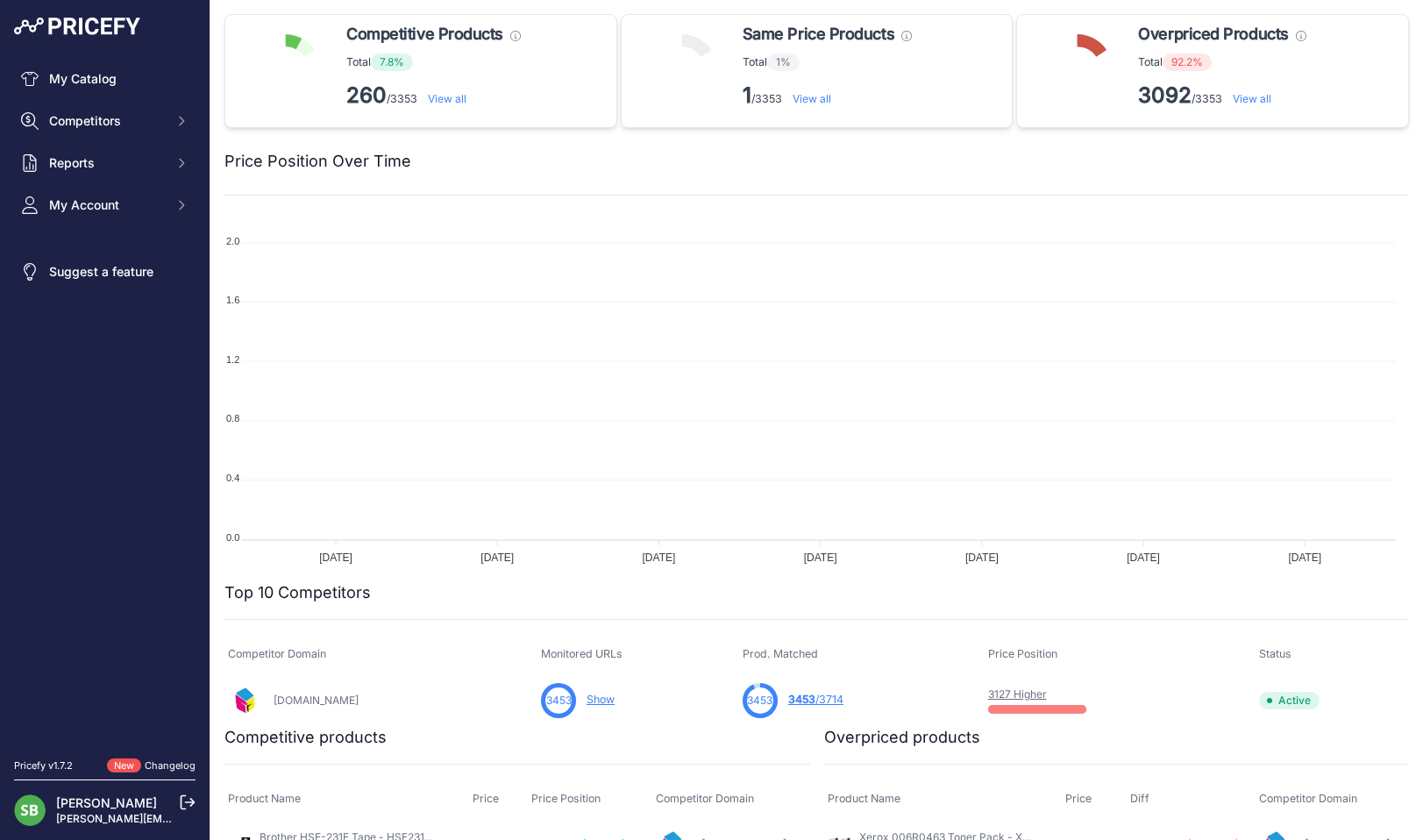 Image resolution: width=1423 pixels, height=840 pixels. Describe the element at coordinates (815, 699) in the screenshot. I see `a: 3453/3714` at that location.